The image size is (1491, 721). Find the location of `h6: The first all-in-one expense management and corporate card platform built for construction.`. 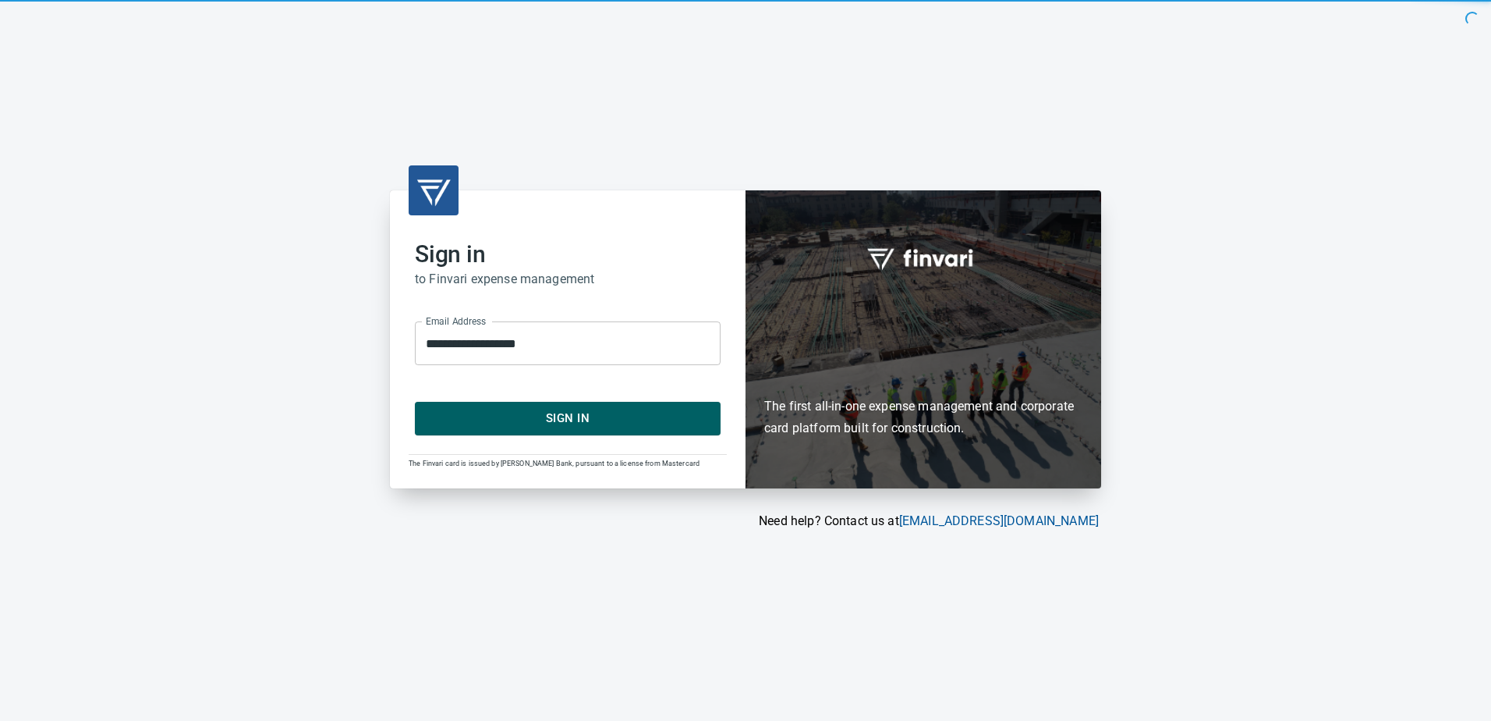

h6: The first all-in-one expense management and corporate card platform built for construction. is located at coordinates (924, 372).